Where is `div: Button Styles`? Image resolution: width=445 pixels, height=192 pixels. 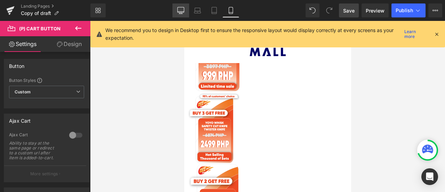
div: Button Styles is located at coordinates (47, 80).